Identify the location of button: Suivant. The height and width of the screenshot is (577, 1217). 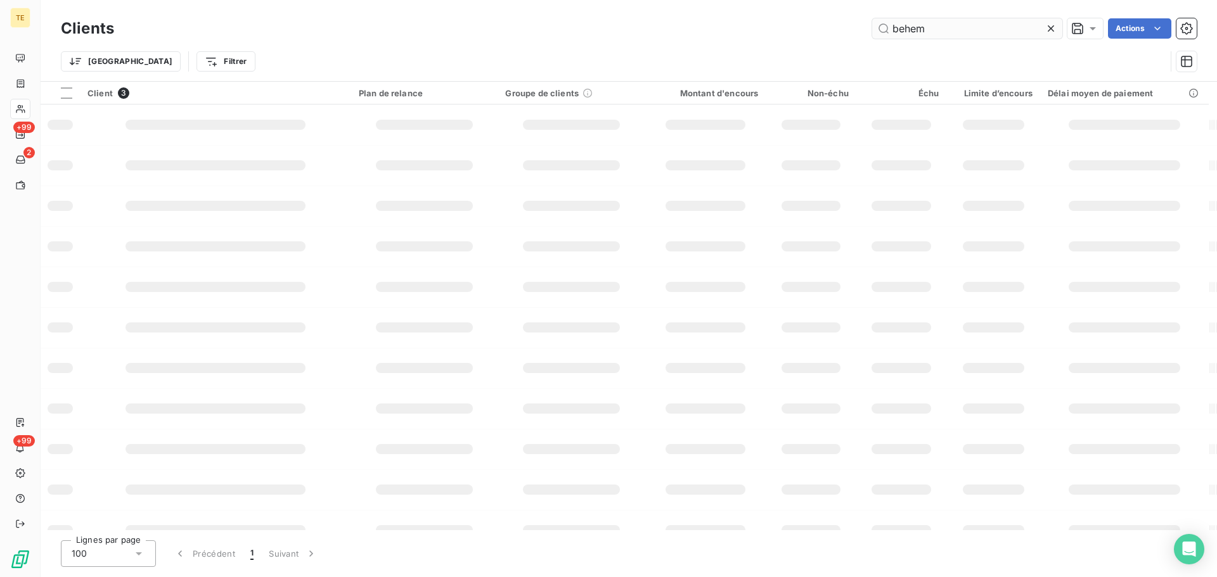
(293, 554).